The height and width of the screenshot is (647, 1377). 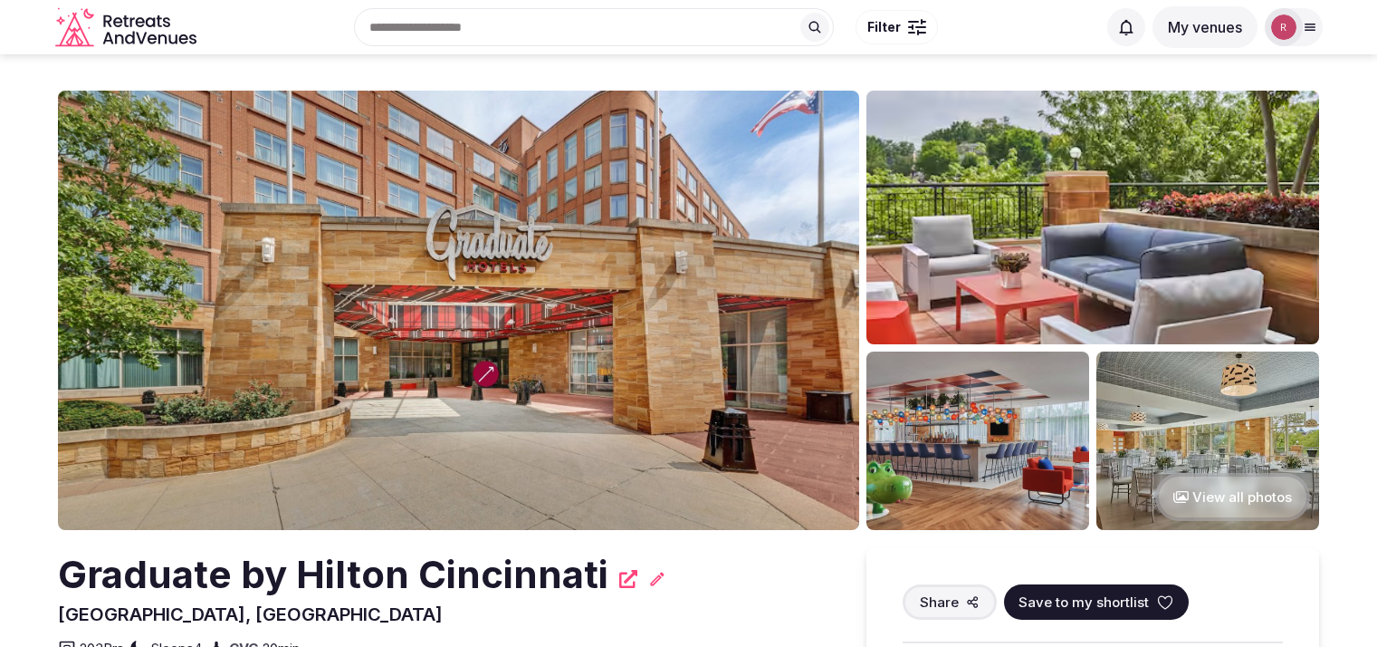 What do you see at coordinates (1205, 27) in the screenshot?
I see `a: My venues` at bounding box center [1205, 27].